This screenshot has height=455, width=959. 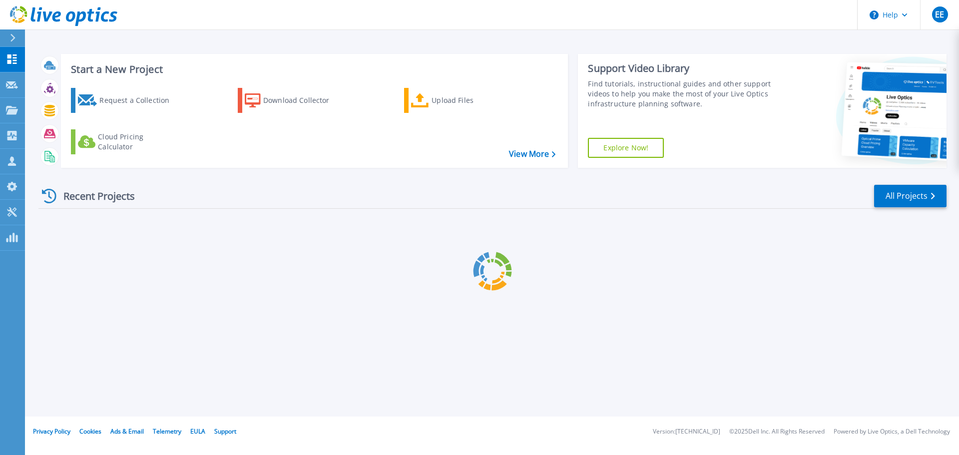 I want to click on a: Upload Files, so click(x=460, y=100).